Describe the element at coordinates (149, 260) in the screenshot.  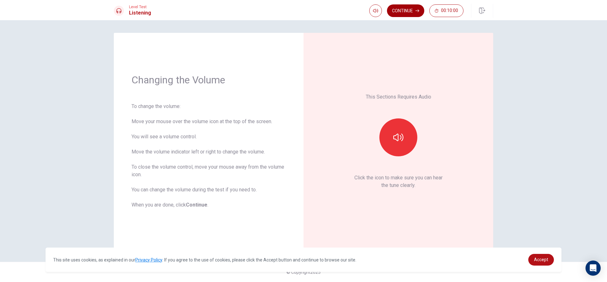
I see `a: Privacy Policy` at that location.